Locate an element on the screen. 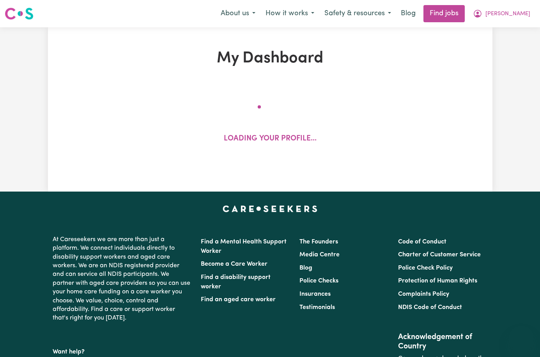  p: At Careseekers we are more than just a platform. We connect individuals directly to disability su... is located at coordinates (122, 279).